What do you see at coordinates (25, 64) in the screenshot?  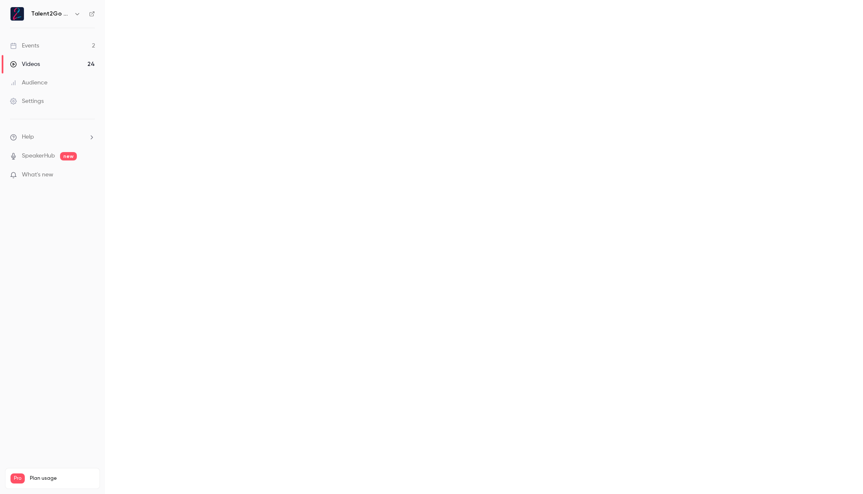 I see `div: Videos` at bounding box center [25, 64].